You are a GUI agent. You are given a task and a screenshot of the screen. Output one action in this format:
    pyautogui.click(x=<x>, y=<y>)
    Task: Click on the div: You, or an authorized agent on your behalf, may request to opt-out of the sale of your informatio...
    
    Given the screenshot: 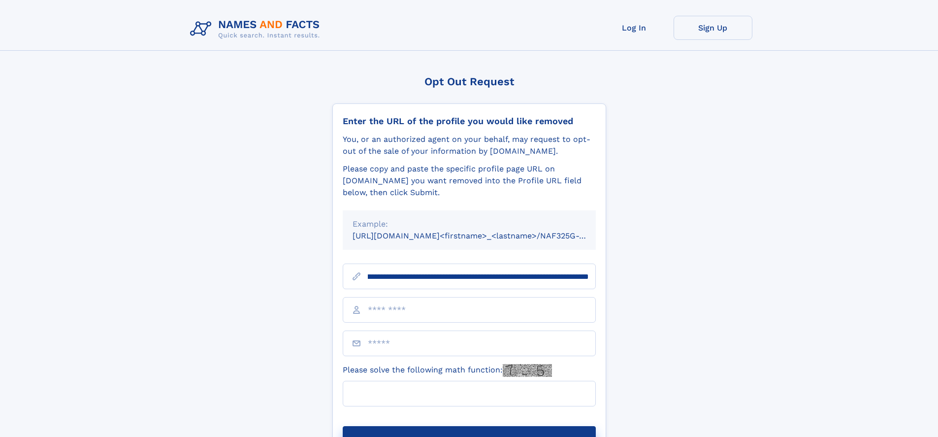 What is the action you would take?
    pyautogui.click(x=469, y=145)
    